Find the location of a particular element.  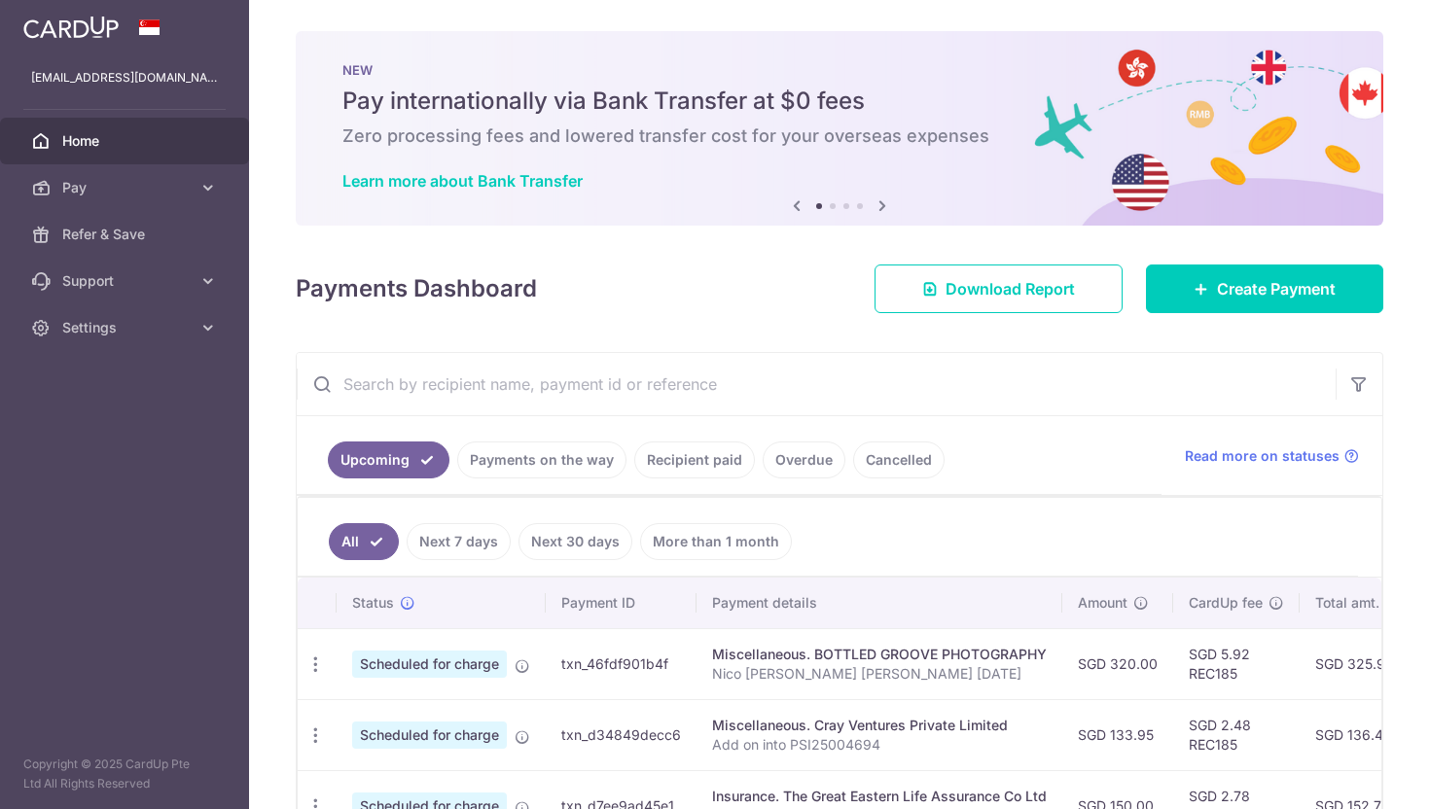

a: Upcoming is located at coordinates (388, 460).